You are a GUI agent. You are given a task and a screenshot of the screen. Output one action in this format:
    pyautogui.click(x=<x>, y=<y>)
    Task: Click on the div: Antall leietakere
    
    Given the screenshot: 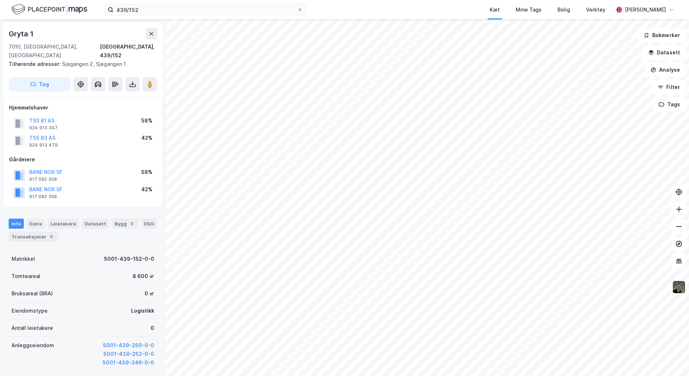 What is the action you would take?
    pyautogui.click(x=32, y=328)
    